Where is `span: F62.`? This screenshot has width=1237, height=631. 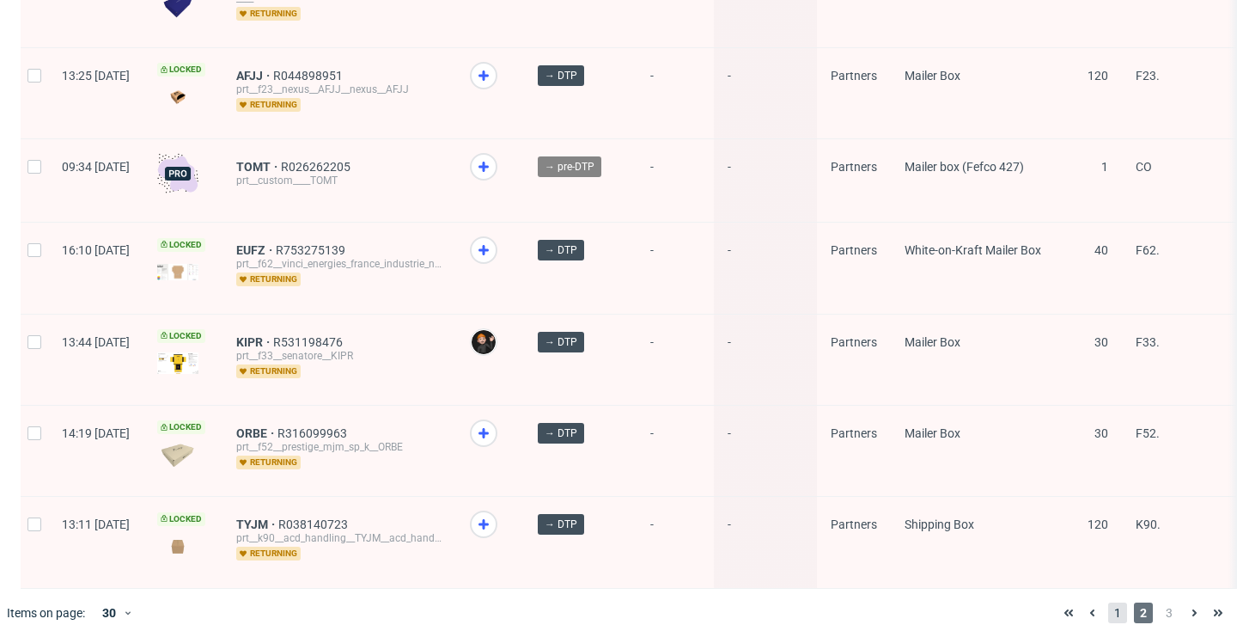
span: F62. is located at coordinates (1148, 250).